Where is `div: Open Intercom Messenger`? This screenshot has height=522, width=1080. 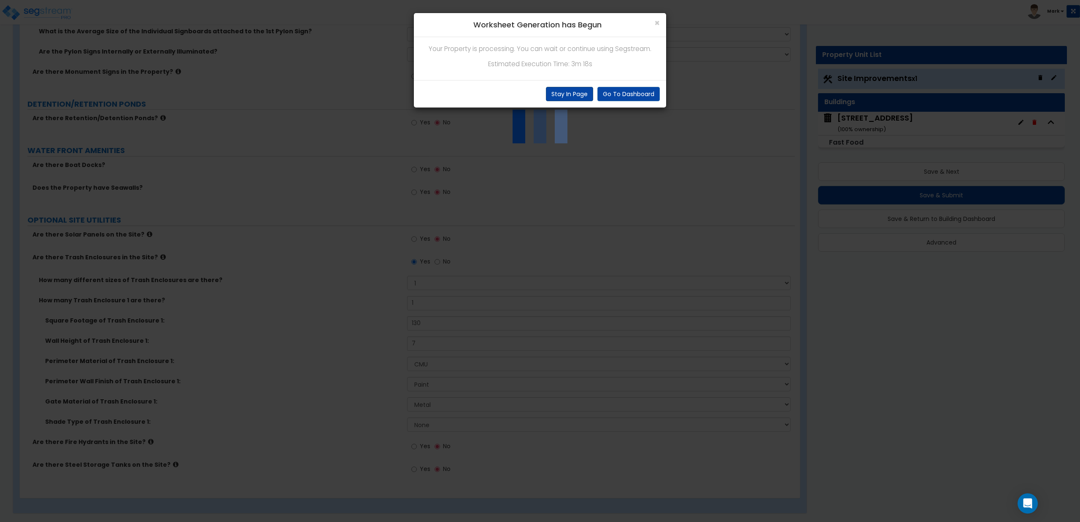
div: Open Intercom Messenger is located at coordinates (1028, 504).